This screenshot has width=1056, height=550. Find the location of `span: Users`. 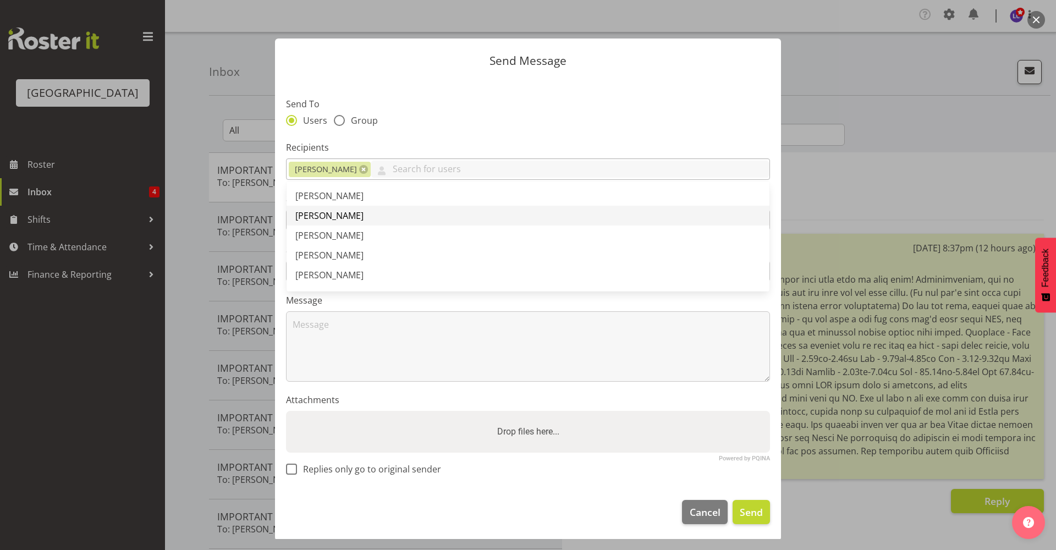

span: Users is located at coordinates (312, 120).